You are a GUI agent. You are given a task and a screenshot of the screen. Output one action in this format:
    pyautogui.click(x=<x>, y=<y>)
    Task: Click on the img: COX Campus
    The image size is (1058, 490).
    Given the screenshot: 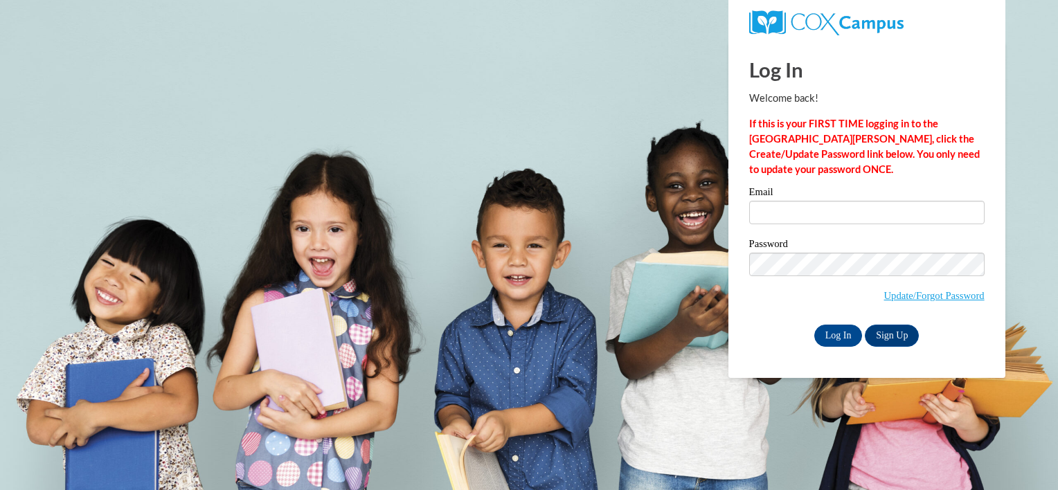 What is the action you would take?
    pyautogui.click(x=826, y=23)
    